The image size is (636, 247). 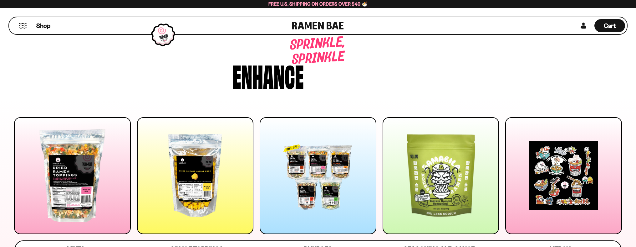 I want to click on span: Cart, so click(x=610, y=26).